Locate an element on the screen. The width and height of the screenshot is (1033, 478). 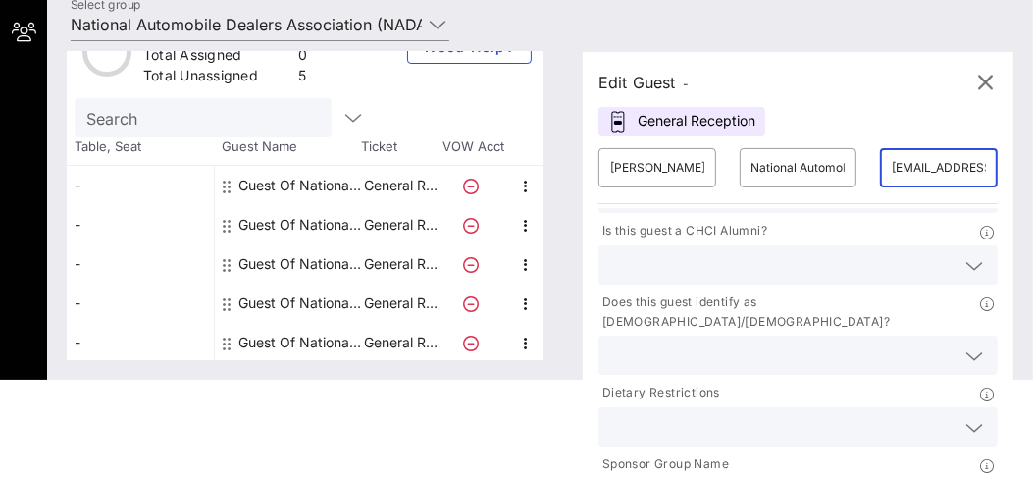
span: Table, Seat is located at coordinates (140, 147).